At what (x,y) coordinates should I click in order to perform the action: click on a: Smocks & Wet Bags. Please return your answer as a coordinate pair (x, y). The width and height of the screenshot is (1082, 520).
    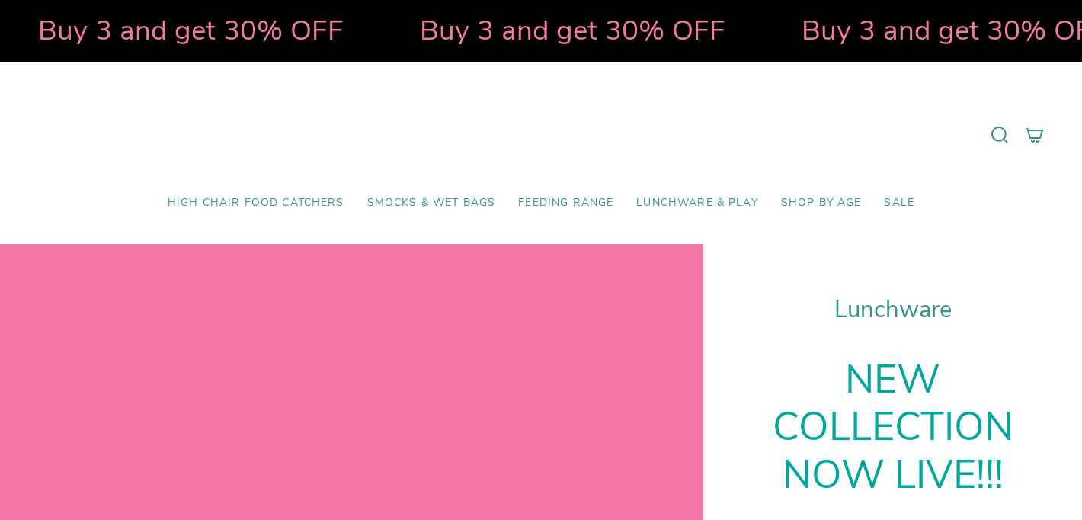
    Looking at the image, I should click on (431, 203).